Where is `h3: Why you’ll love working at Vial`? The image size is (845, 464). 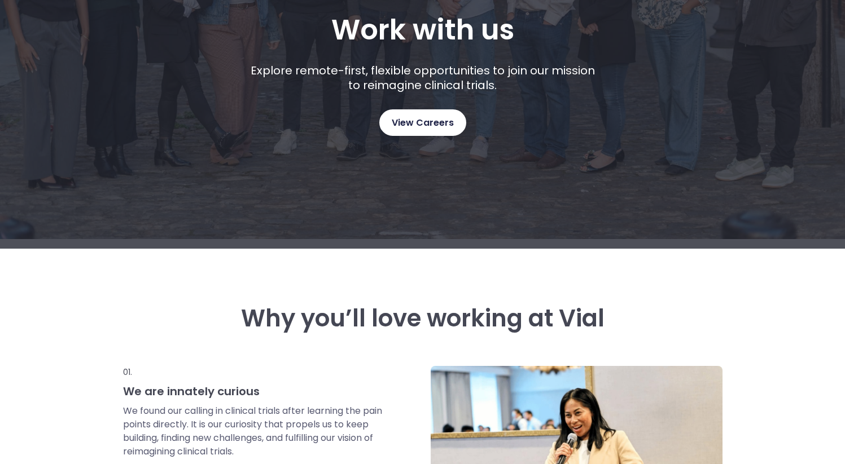 h3: Why you’ll love working at Vial is located at coordinates (423, 319).